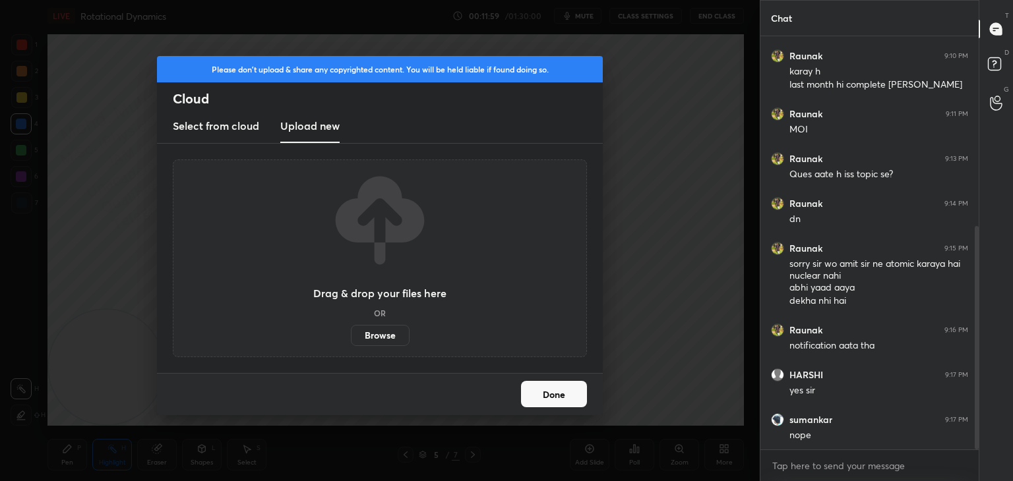 Image resolution: width=1013 pixels, height=481 pixels. Describe the element at coordinates (878, 72) in the screenshot. I see `div: karay h` at that location.